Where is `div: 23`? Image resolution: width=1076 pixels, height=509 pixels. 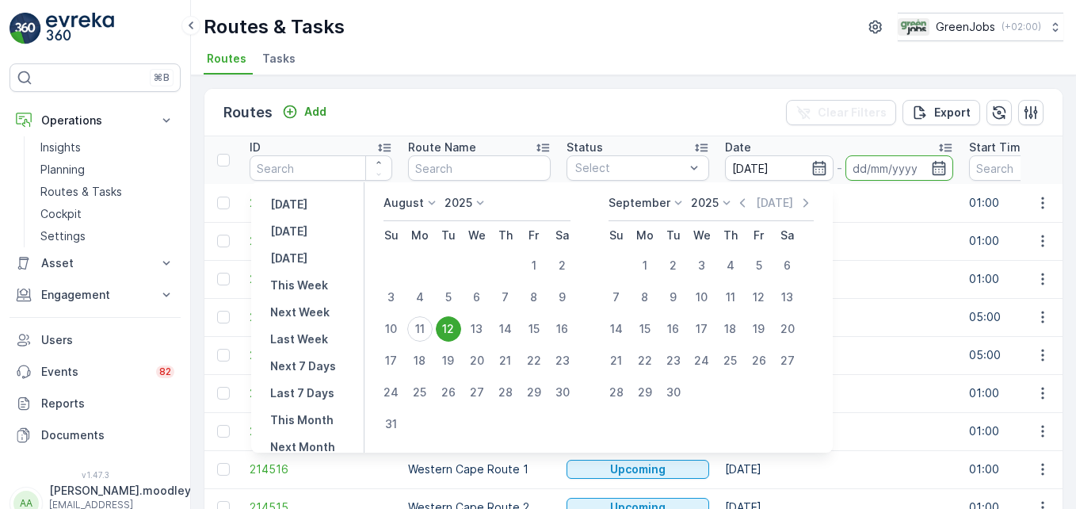 div: 23 is located at coordinates (673, 360).